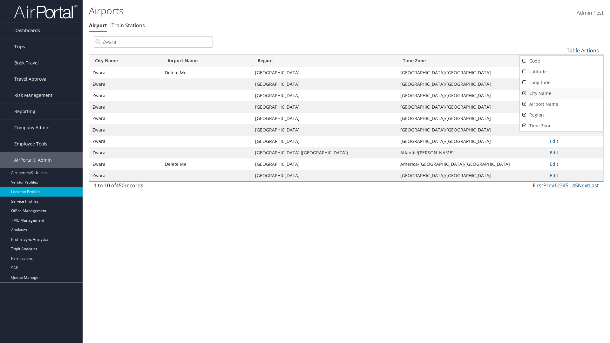 The width and height of the screenshot is (610, 343). What do you see at coordinates (32, 128) in the screenshot?
I see `span: Company Admin` at bounding box center [32, 128].